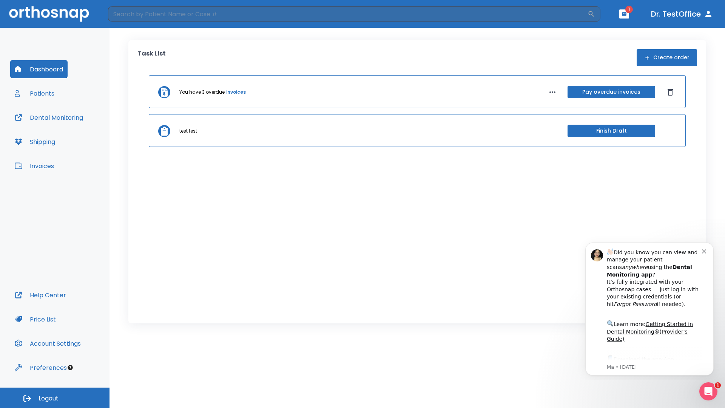 The image size is (725, 408). What do you see at coordinates (670, 92) in the screenshot?
I see `button: Dismiss` at bounding box center [670, 92].